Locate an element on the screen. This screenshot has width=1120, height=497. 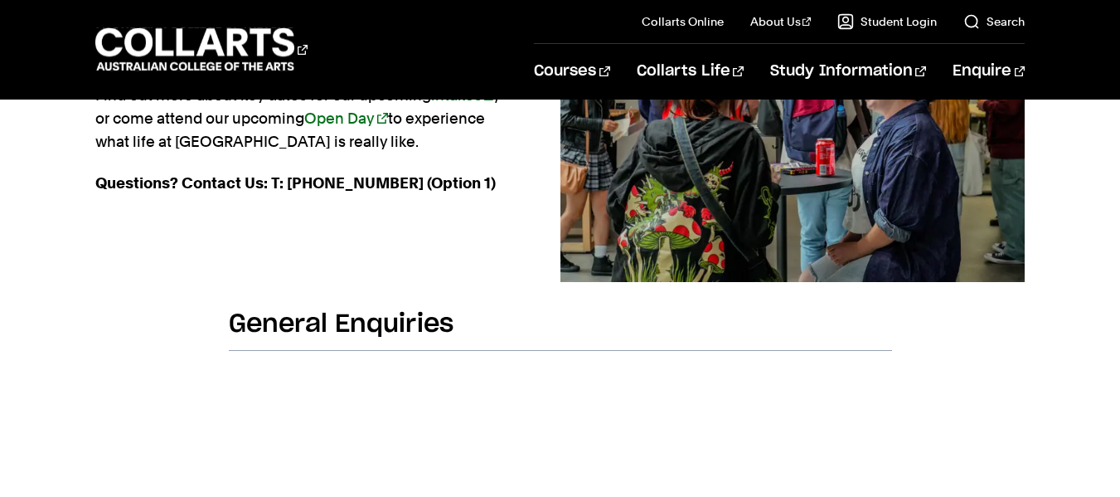
a: Student Login is located at coordinates (887, 22).